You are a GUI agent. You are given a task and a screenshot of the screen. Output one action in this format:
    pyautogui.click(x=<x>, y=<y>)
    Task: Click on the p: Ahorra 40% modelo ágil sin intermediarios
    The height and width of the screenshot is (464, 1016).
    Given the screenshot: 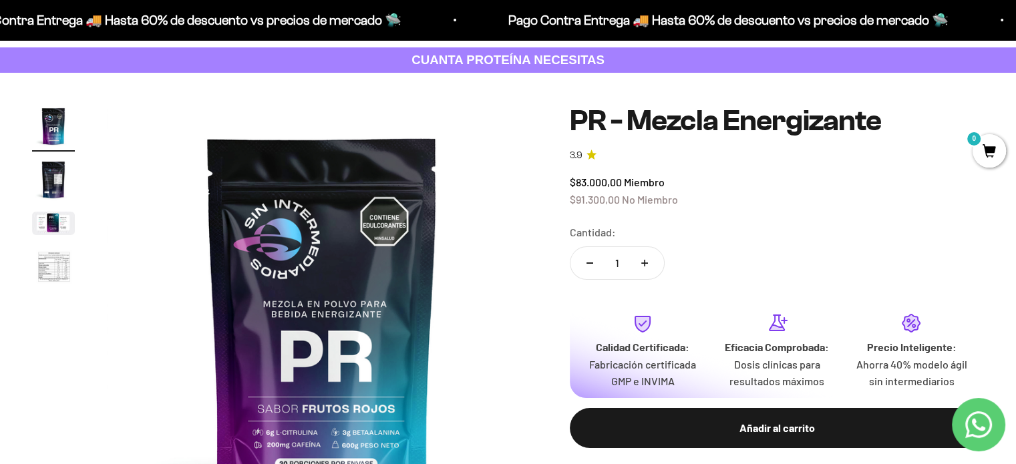 What is the action you would take?
    pyautogui.click(x=911, y=373)
    